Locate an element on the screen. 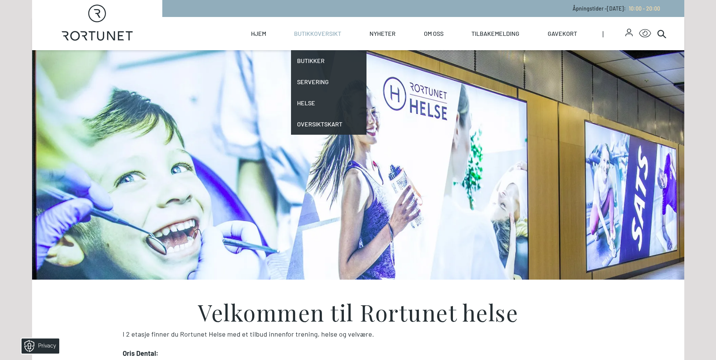 The width and height of the screenshot is (716, 360). a: Oversiktskart is located at coordinates (329, 124).